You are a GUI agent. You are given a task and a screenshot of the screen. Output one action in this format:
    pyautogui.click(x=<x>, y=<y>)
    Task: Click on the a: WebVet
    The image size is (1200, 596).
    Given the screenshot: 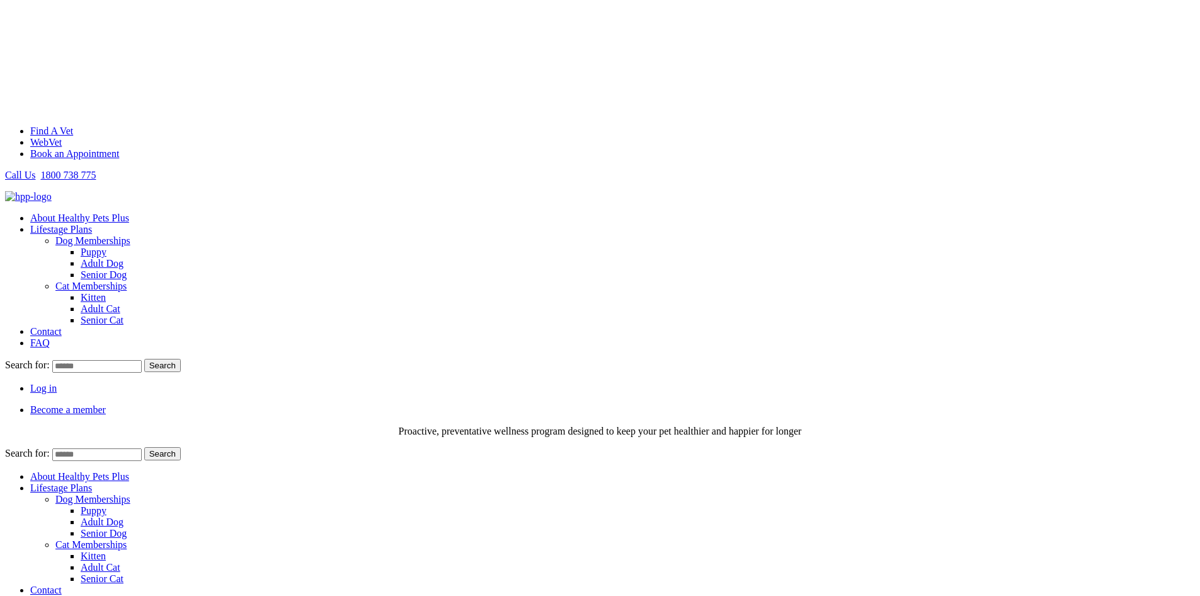 What is the action you would take?
    pyautogui.click(x=46, y=142)
    